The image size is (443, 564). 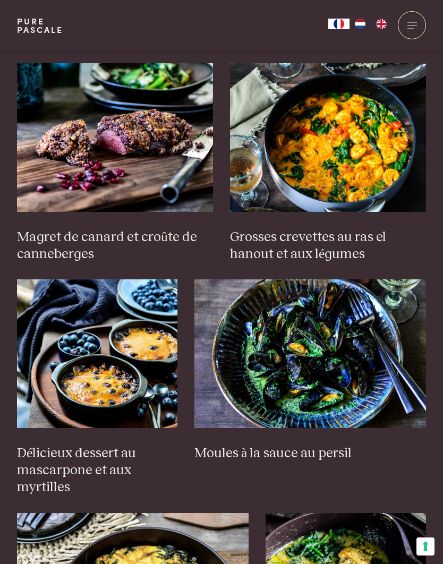 I want to click on div: Language, so click(x=339, y=24).